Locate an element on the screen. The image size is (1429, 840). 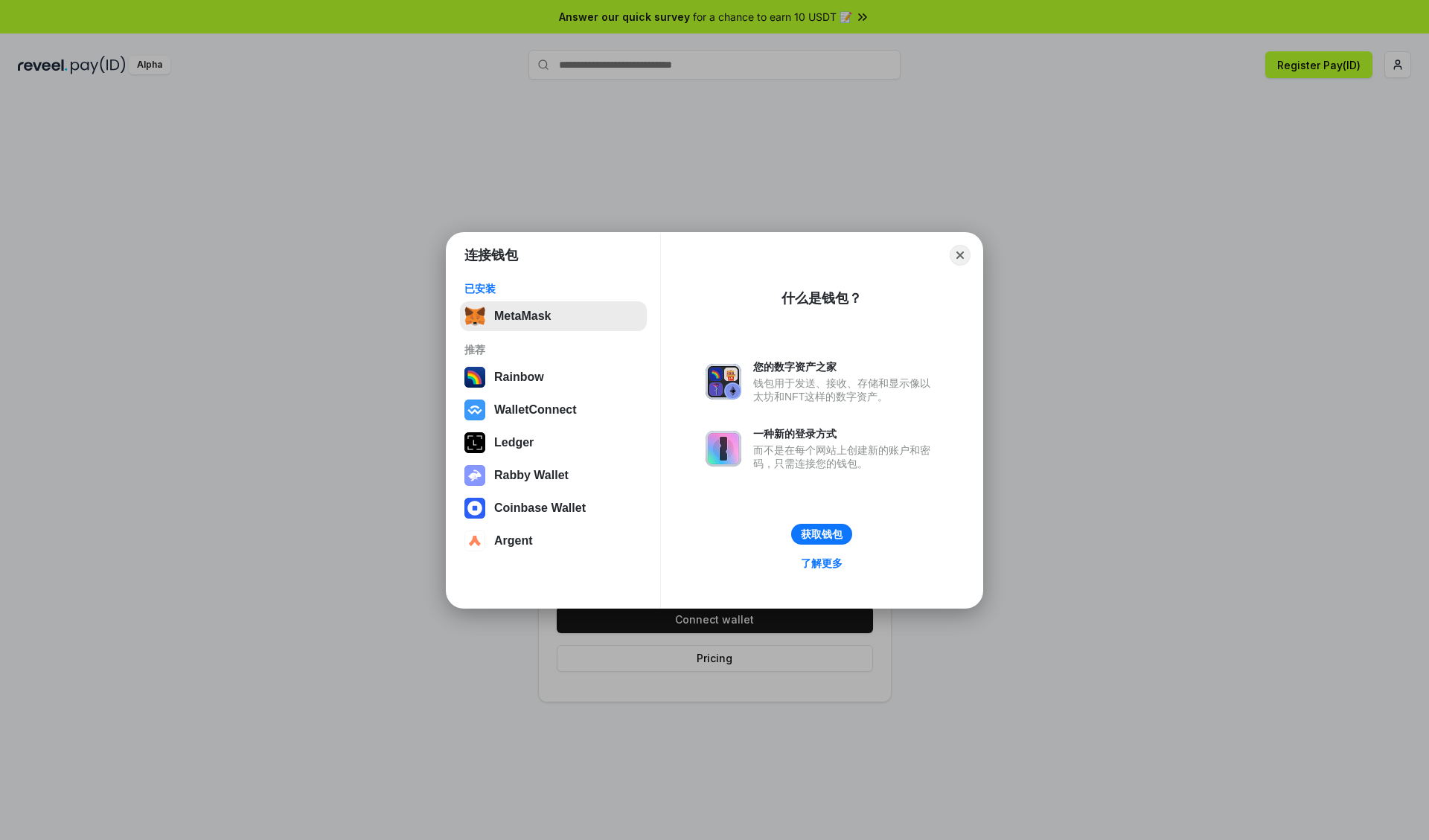
div: 已安装 is located at coordinates (553, 289).